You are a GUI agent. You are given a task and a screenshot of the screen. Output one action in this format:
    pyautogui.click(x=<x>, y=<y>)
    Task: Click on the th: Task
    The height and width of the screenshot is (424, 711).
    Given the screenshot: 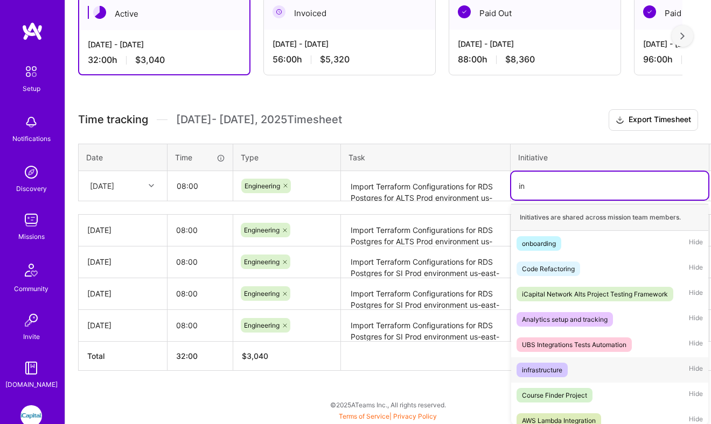 What is the action you would take?
    pyautogui.click(x=425, y=157)
    